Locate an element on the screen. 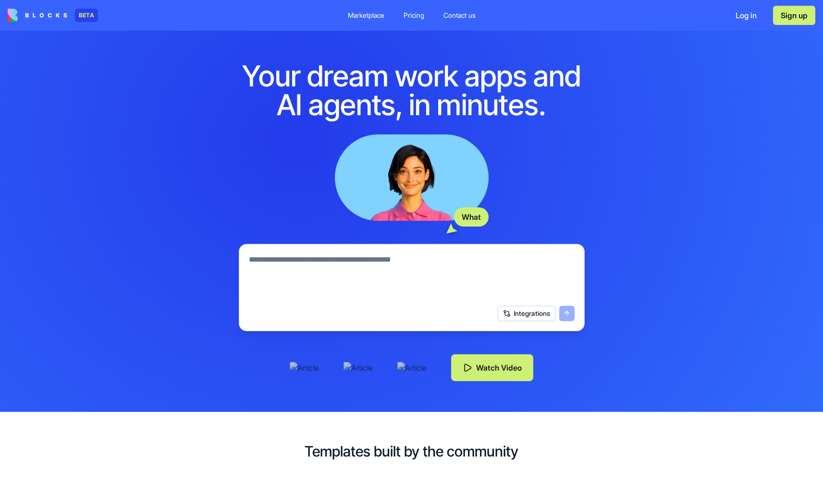 The height and width of the screenshot is (481, 823). div: What is located at coordinates (471, 217).